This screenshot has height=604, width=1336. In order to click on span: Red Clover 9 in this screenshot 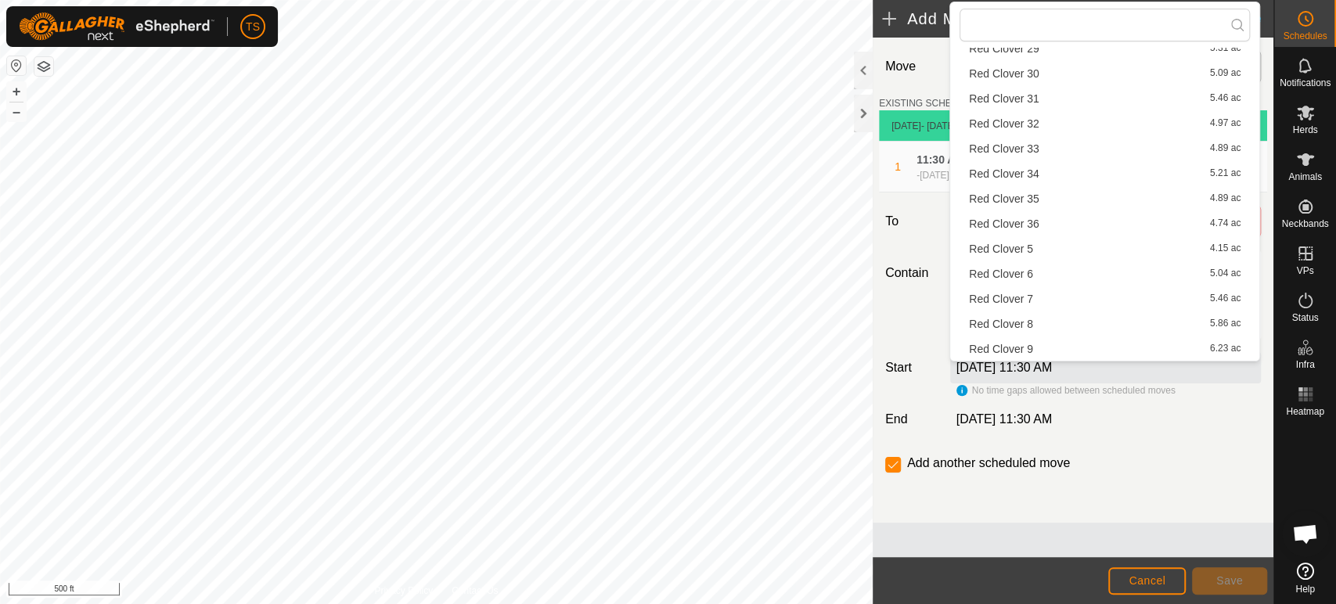, I will do `click(1001, 349)`.